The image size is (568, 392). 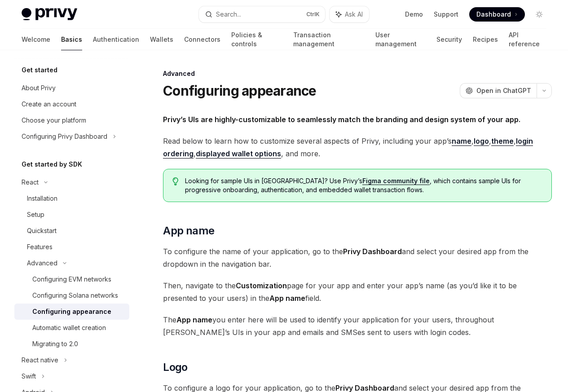 I want to click on div: Configuring Privy Dashboard, so click(x=64, y=136).